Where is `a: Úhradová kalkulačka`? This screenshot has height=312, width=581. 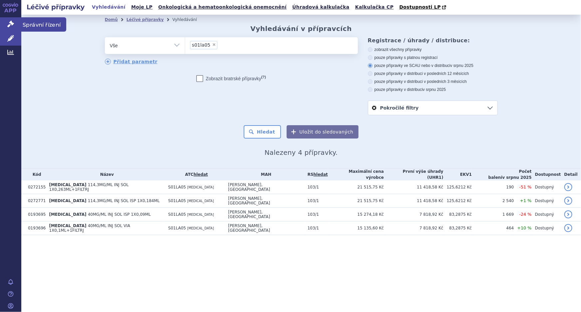
a: Úhradová kalkulačka is located at coordinates (321, 7).